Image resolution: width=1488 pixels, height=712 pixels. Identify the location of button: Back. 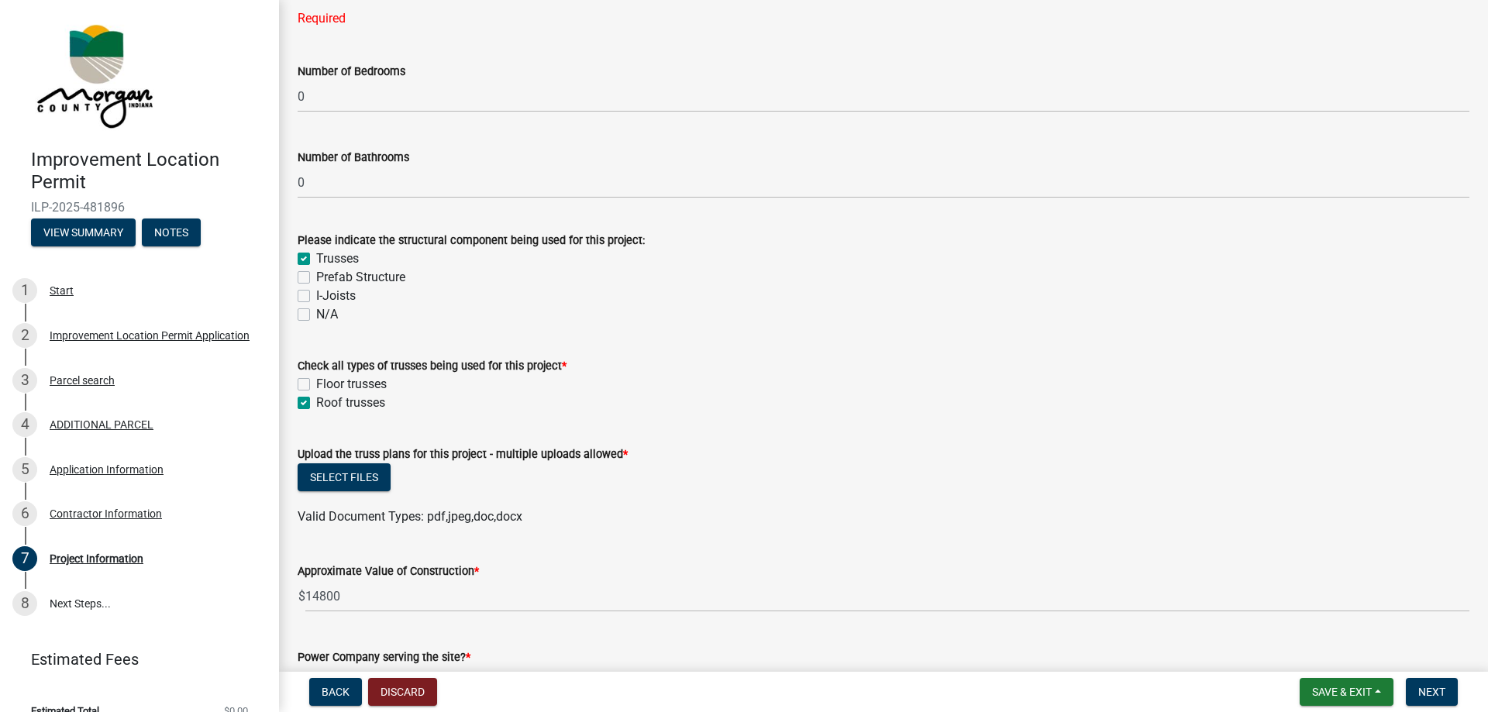
(336, 692).